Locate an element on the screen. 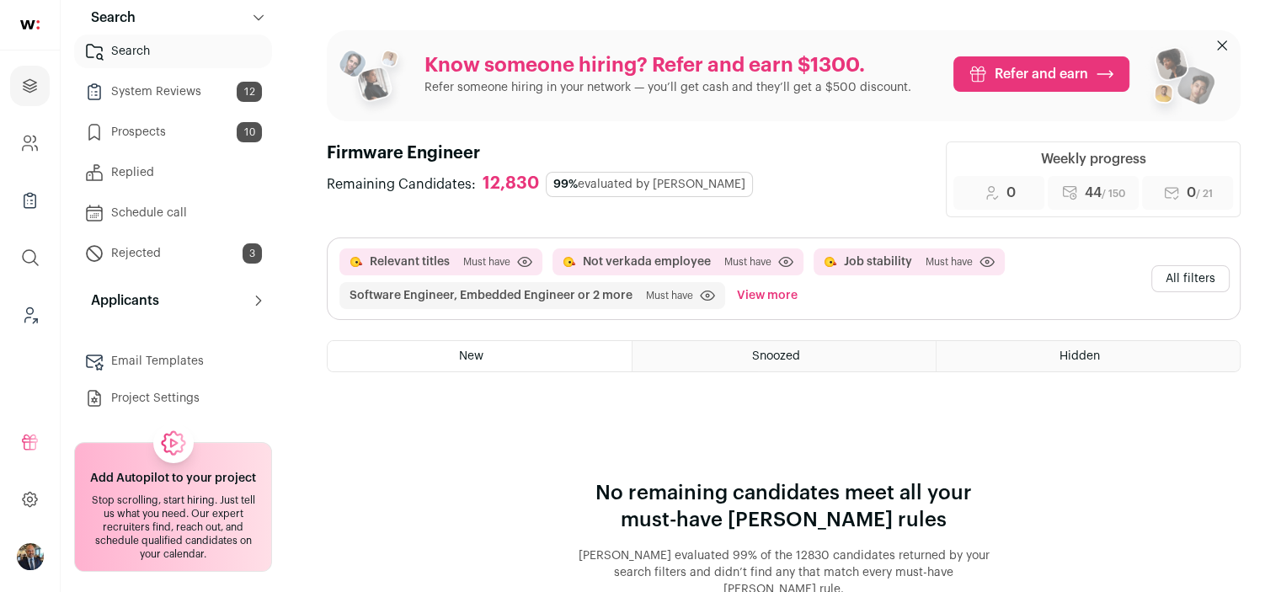  a: Hidden is located at coordinates (1088, 356).